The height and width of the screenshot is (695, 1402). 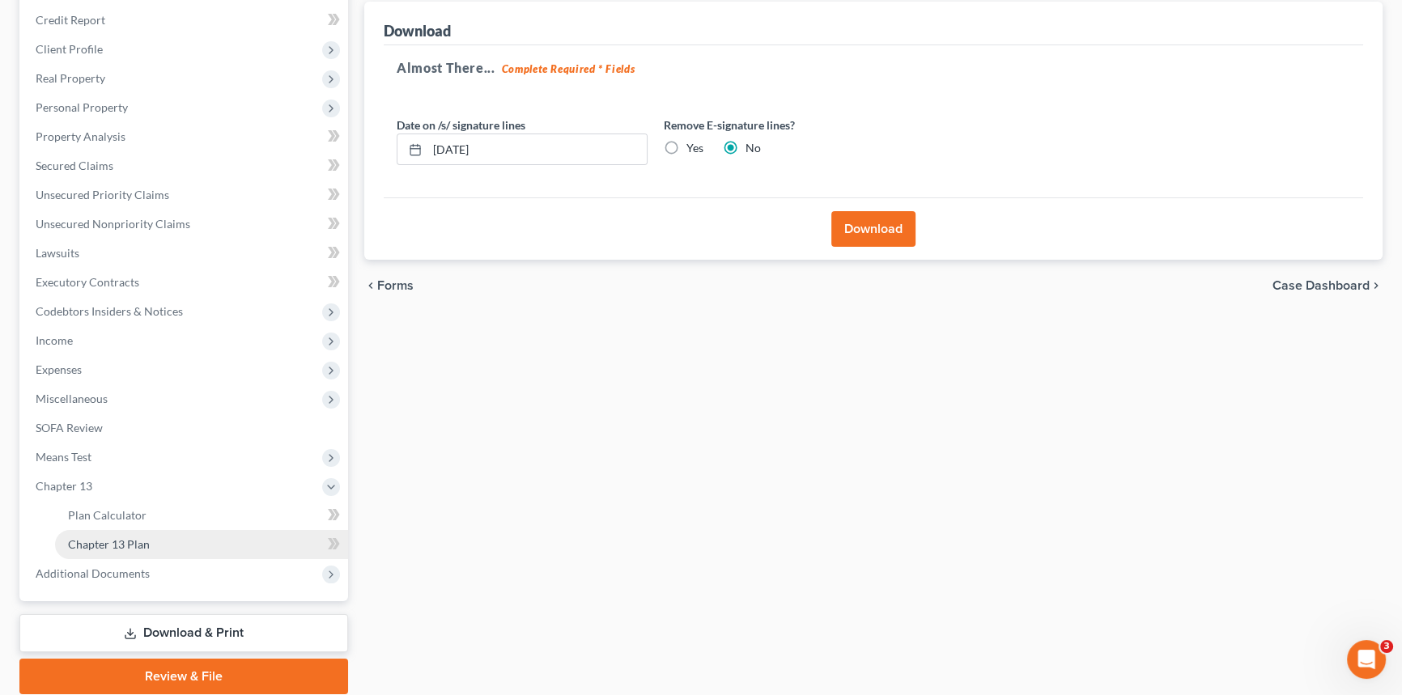 What do you see at coordinates (202, 545) in the screenshot?
I see `a: Chapter 13 Plan` at bounding box center [202, 545].